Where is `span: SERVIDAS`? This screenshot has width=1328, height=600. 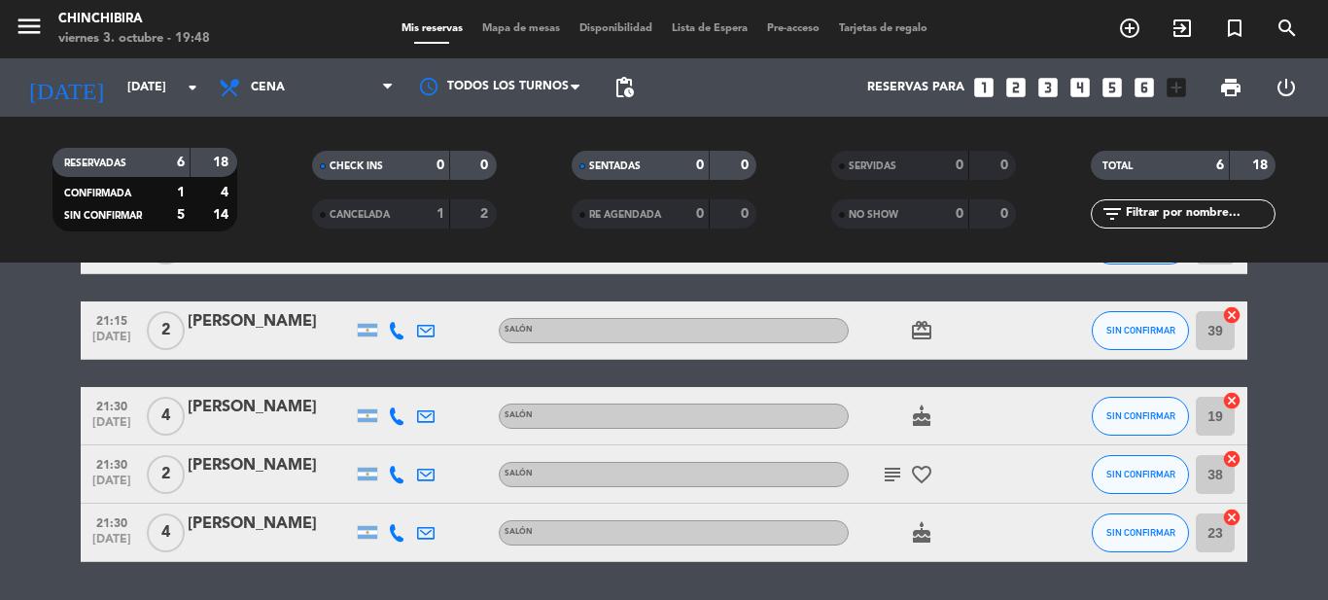
span: SERVIDAS is located at coordinates (872, 166).